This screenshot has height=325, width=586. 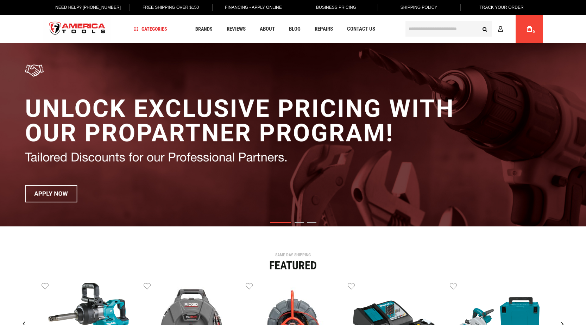 I want to click on span: Contact Us, so click(x=361, y=29).